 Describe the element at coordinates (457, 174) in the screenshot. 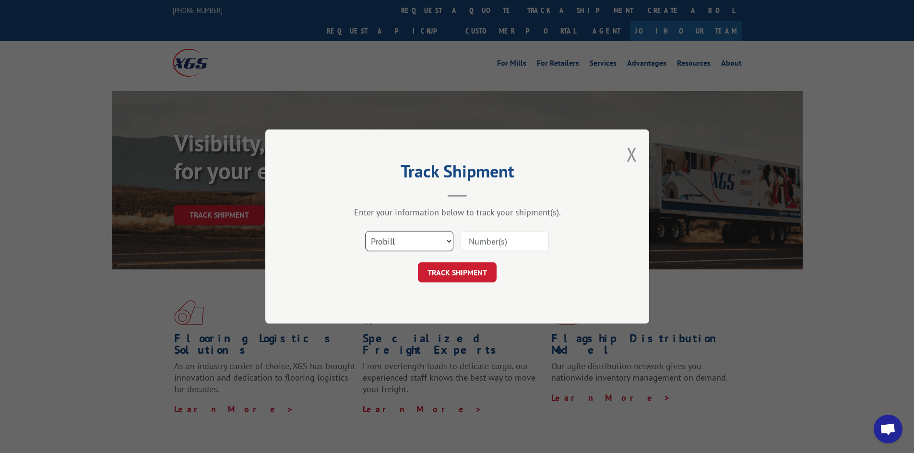

I see `h2: Track Shipment` at that location.